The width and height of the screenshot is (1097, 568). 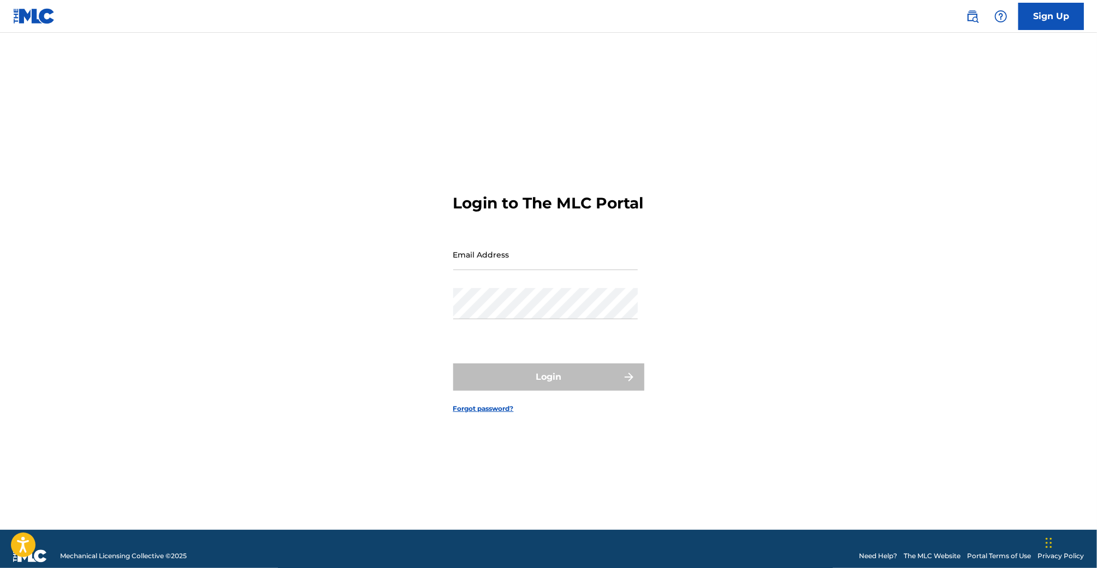 I want to click on img: MLC Logo, so click(x=34, y=16).